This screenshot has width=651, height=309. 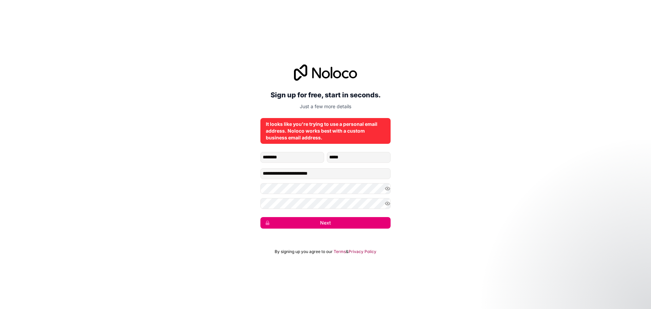 What do you see at coordinates (326, 189) in the screenshot?
I see `input: Password` at bounding box center [326, 189].